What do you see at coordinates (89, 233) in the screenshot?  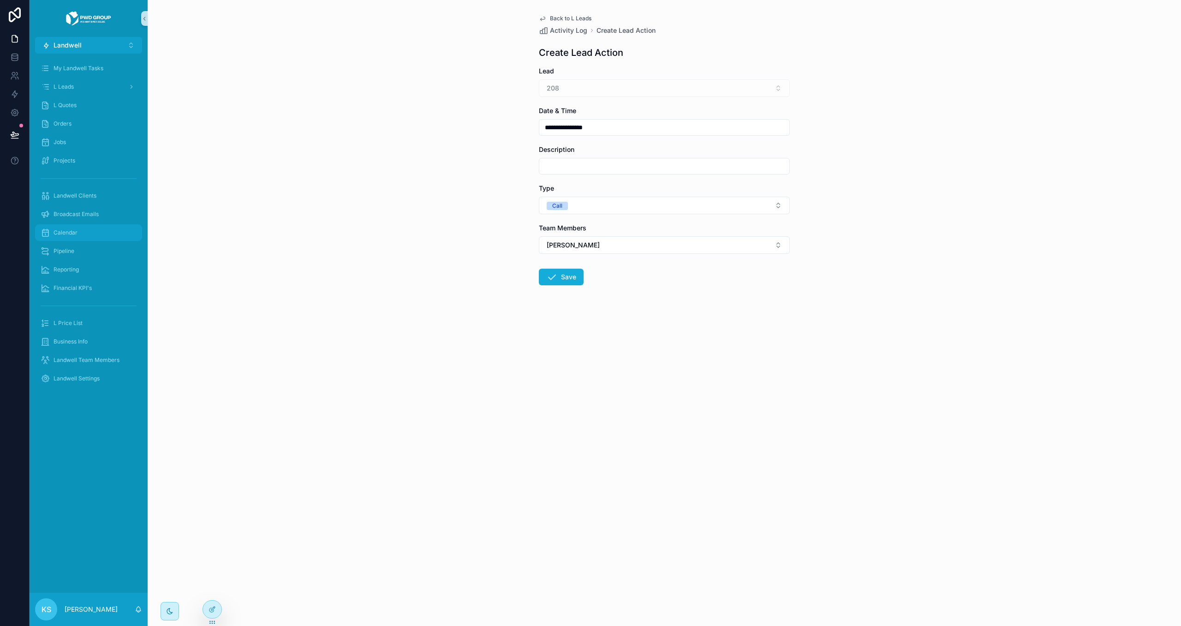 I see `a: Calendar` at bounding box center [89, 233].